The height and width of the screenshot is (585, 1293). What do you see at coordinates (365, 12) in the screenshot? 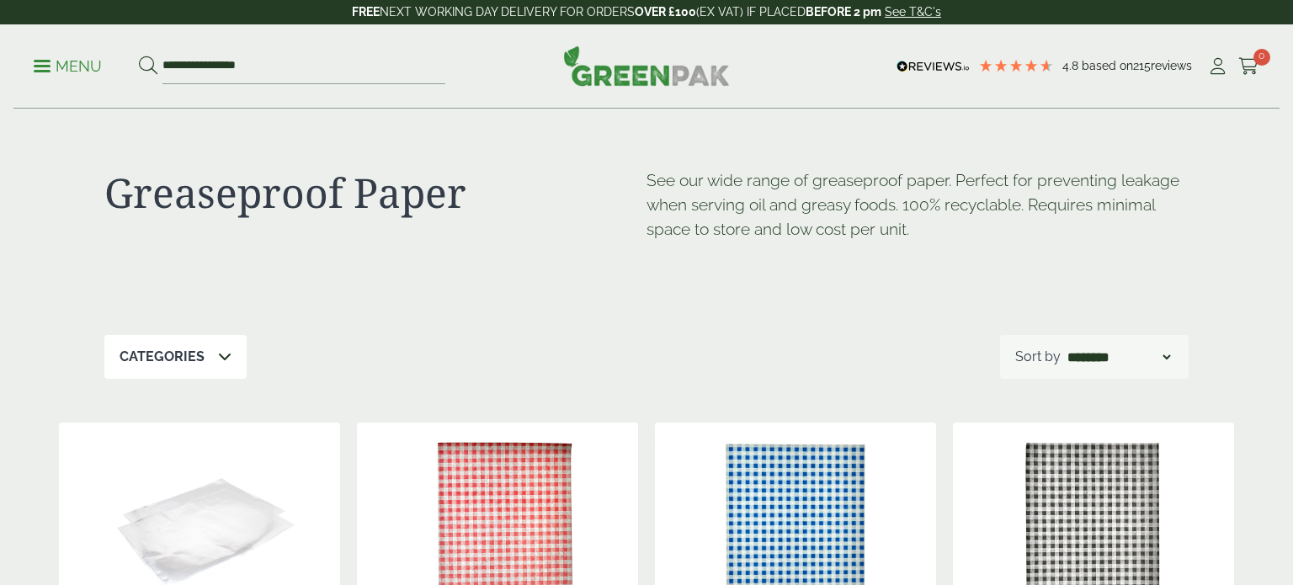
I see `strong: FREE` at bounding box center [365, 12].